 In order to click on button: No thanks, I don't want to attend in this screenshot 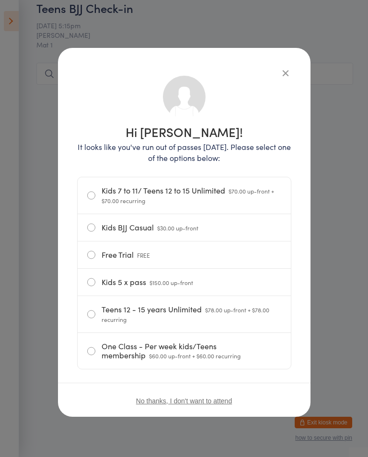, I will do `click(184, 401)`.